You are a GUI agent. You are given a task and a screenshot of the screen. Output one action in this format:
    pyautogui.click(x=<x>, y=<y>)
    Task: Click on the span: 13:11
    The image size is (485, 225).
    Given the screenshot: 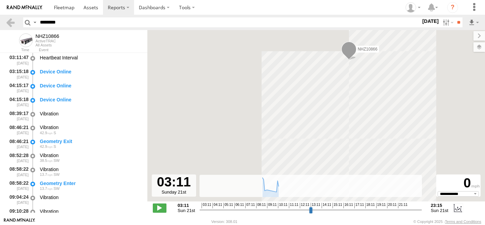 What is the action you would take?
    pyautogui.click(x=316, y=205)
    